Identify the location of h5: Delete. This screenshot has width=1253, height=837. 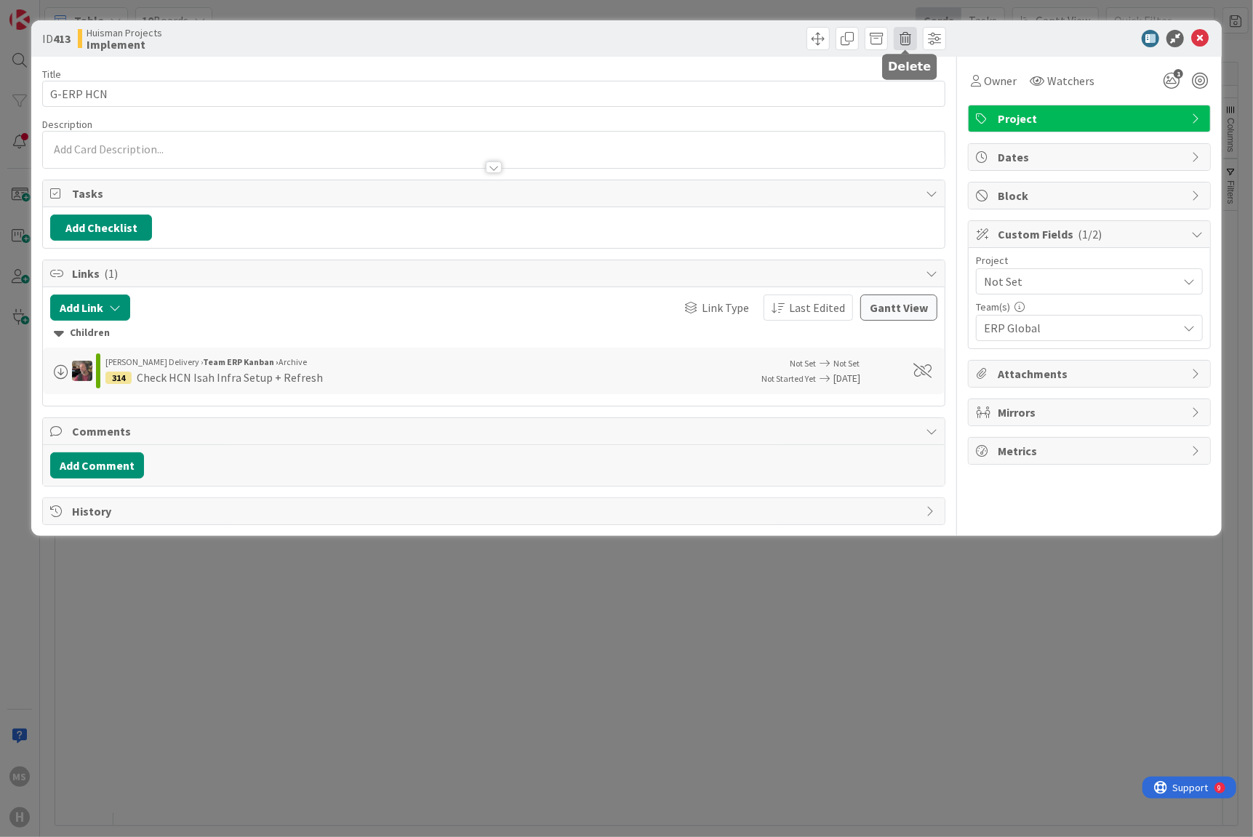
(909, 66).